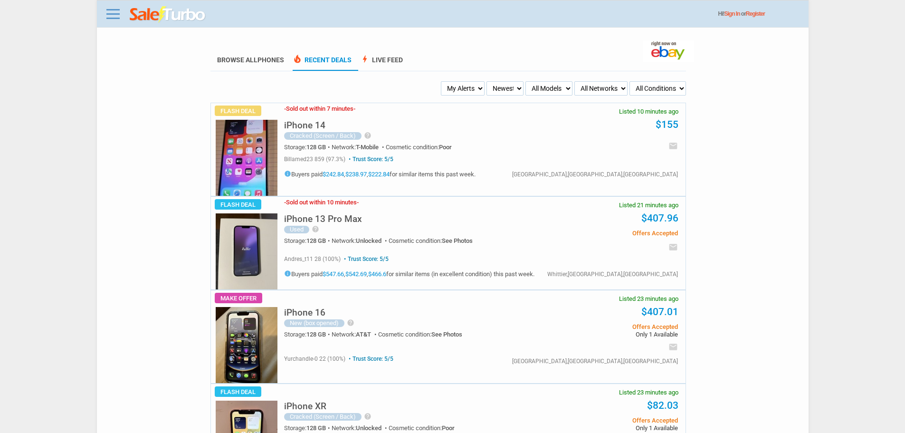 This screenshot has height=433, width=905. What do you see at coordinates (238, 298) in the screenshot?
I see `span: Make Offer` at bounding box center [238, 298].